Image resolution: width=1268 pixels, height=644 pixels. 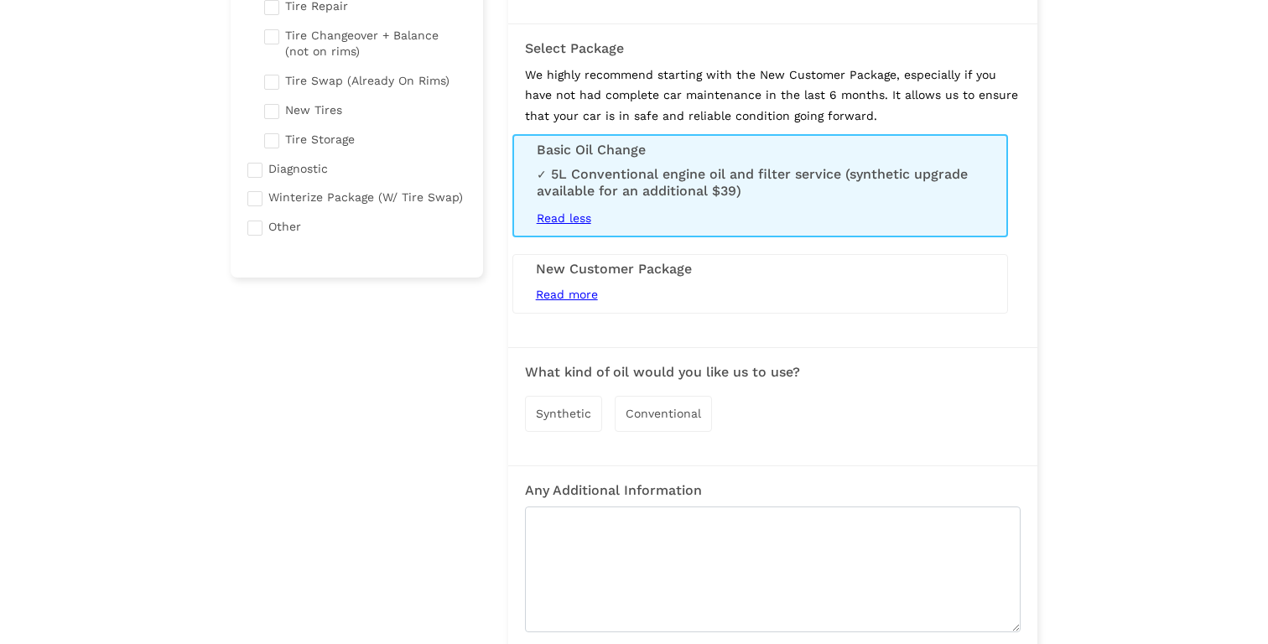 What do you see at coordinates (664, 414) in the screenshot?
I see `span: Conventional` at bounding box center [664, 414].